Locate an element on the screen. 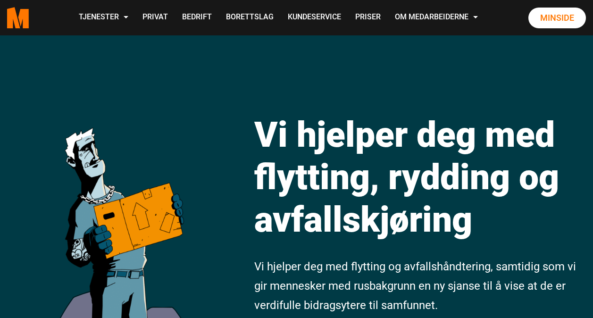 This screenshot has width=593, height=318. a: Tjenester is located at coordinates (103, 17).